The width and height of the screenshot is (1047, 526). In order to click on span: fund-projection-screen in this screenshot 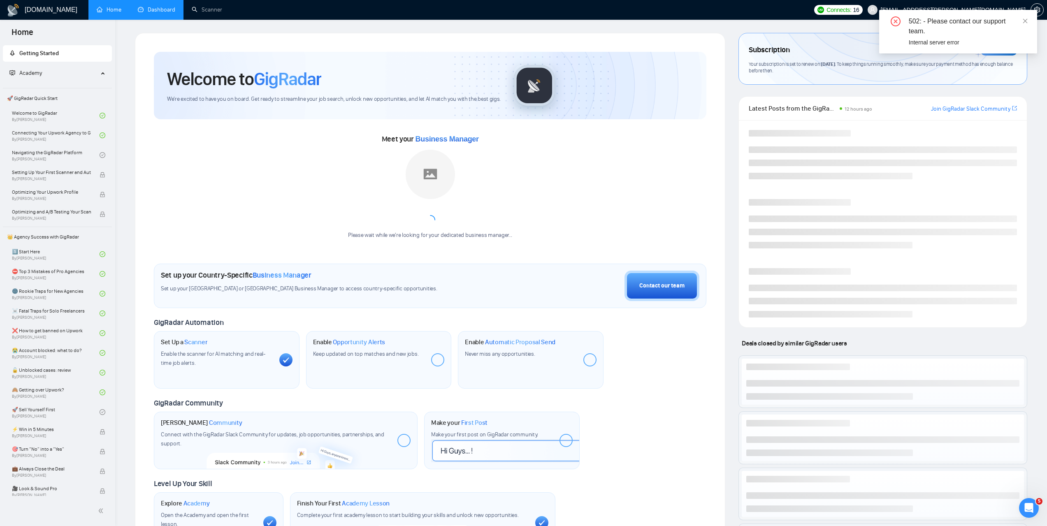, I will do `click(12, 73)`.